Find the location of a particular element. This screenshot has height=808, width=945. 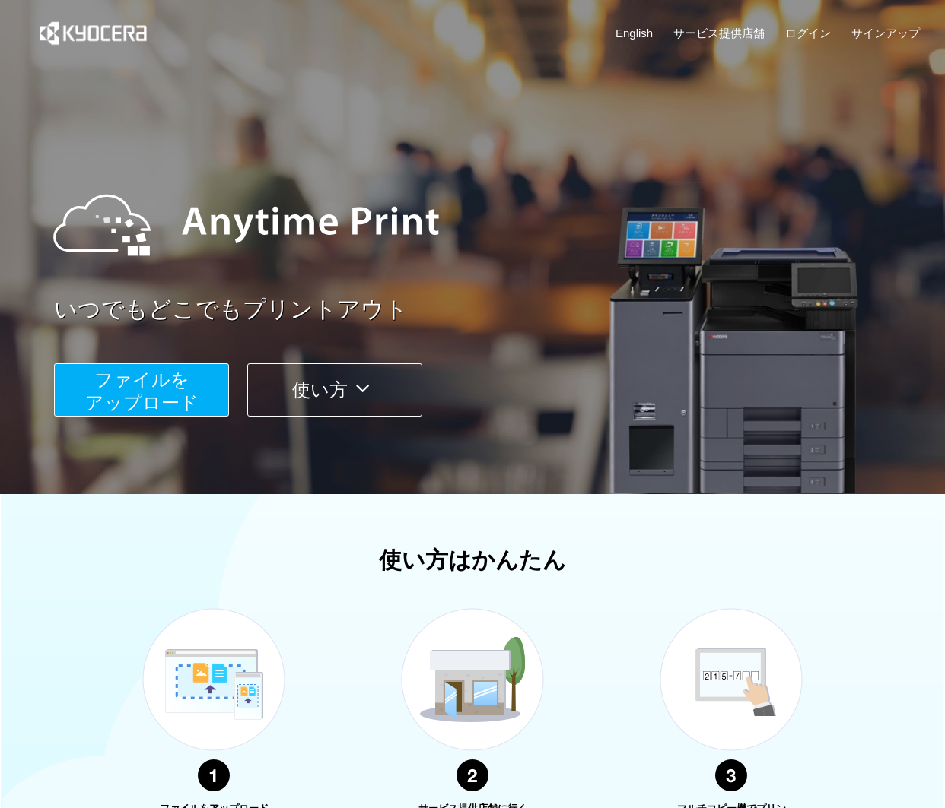

button: ファイルを​​アップロード is located at coordinates (141, 390).